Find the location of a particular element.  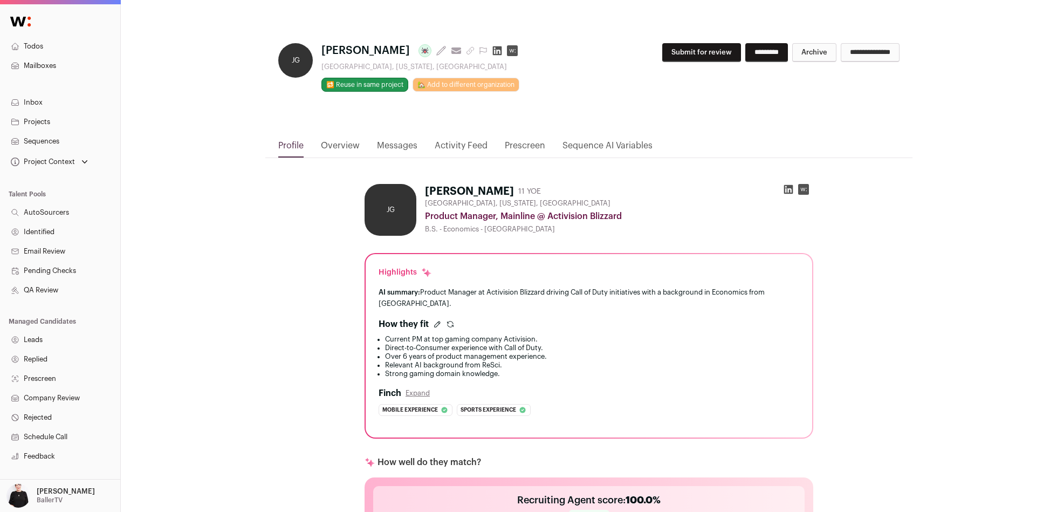

a: Prescreen is located at coordinates (525, 148).